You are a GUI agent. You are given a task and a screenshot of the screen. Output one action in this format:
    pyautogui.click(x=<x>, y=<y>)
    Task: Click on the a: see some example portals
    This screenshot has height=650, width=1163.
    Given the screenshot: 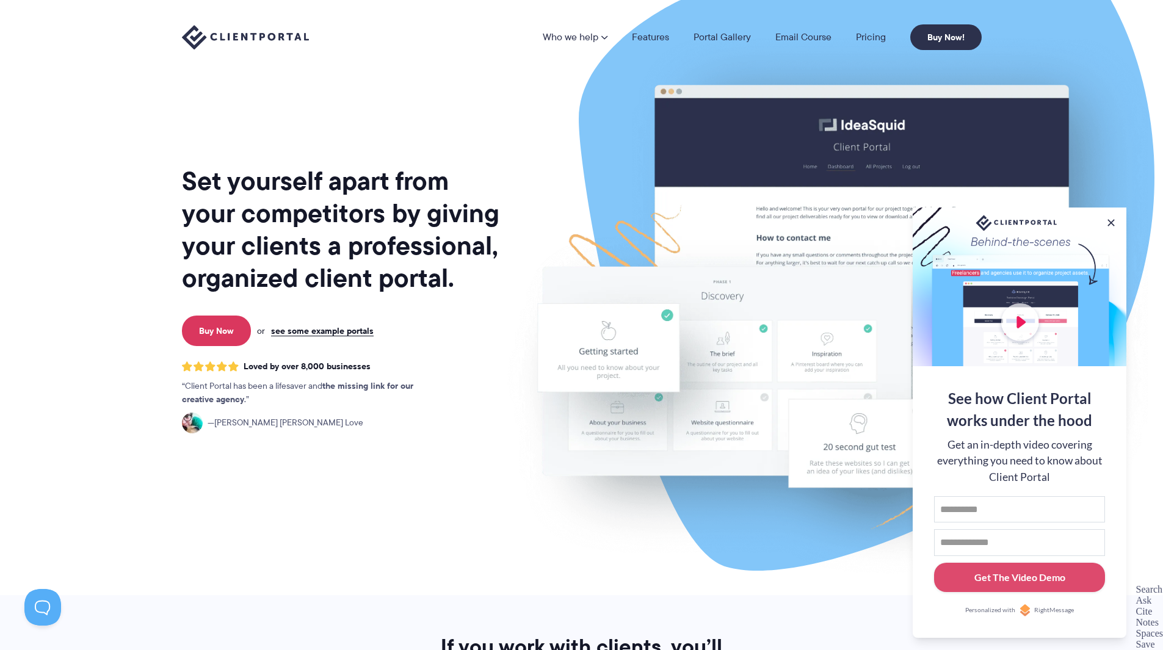 What is the action you would take?
    pyautogui.click(x=322, y=331)
    